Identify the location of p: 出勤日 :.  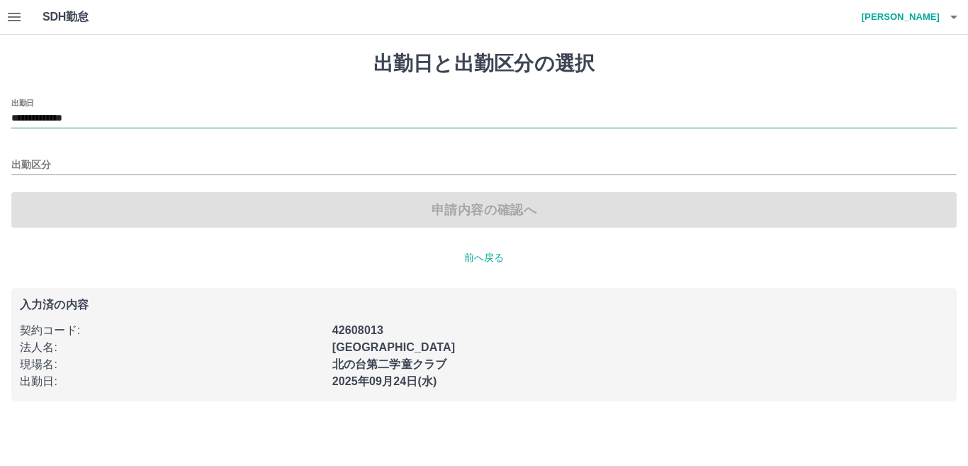
(172, 381).